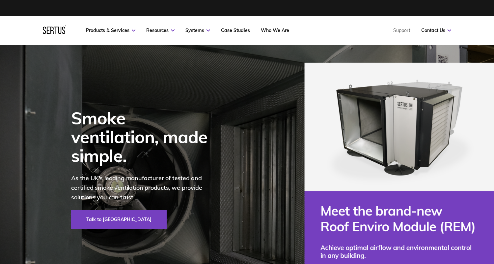 The height and width of the screenshot is (264, 494). I want to click on a: Contact Us, so click(436, 30).